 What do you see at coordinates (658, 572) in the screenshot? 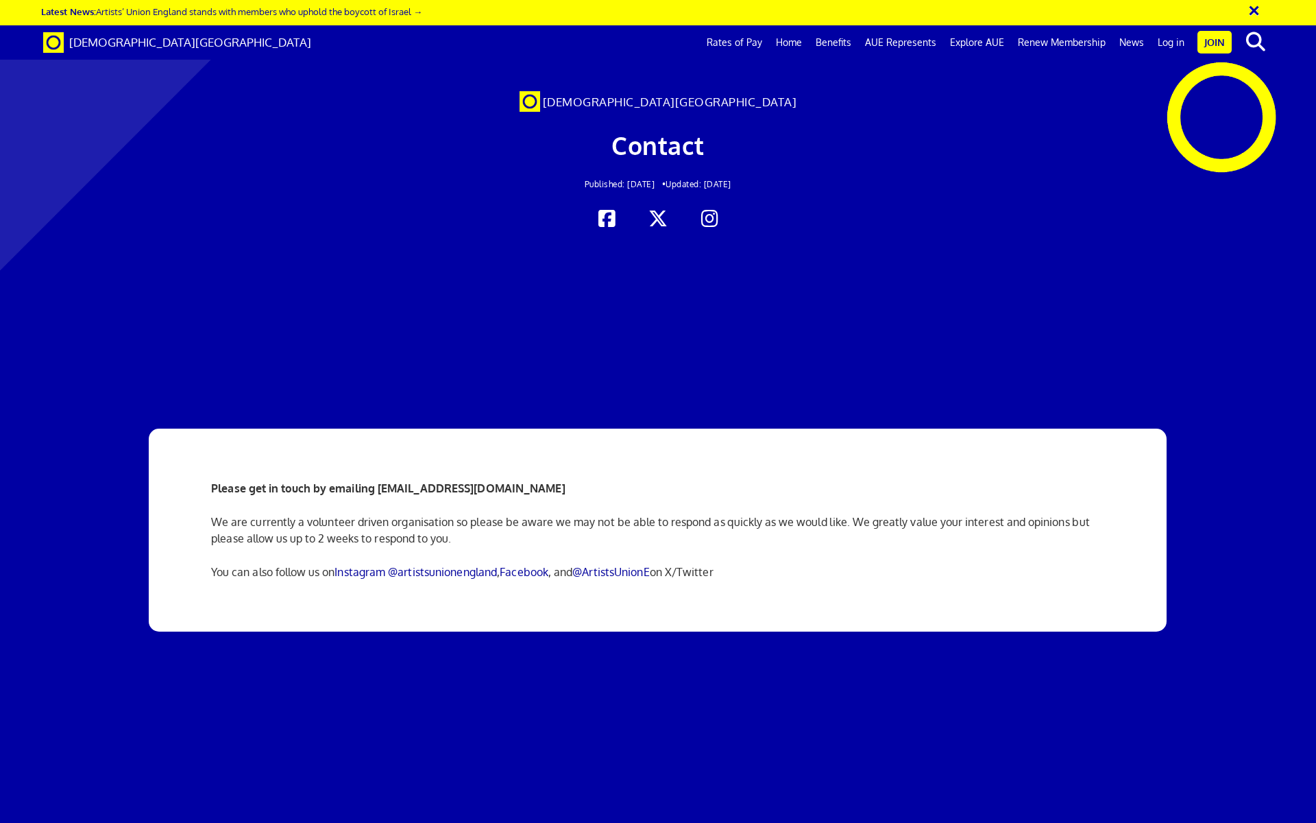
I see `p: You can also follow us on , , and on X/Twitter` at bounding box center [658, 572].